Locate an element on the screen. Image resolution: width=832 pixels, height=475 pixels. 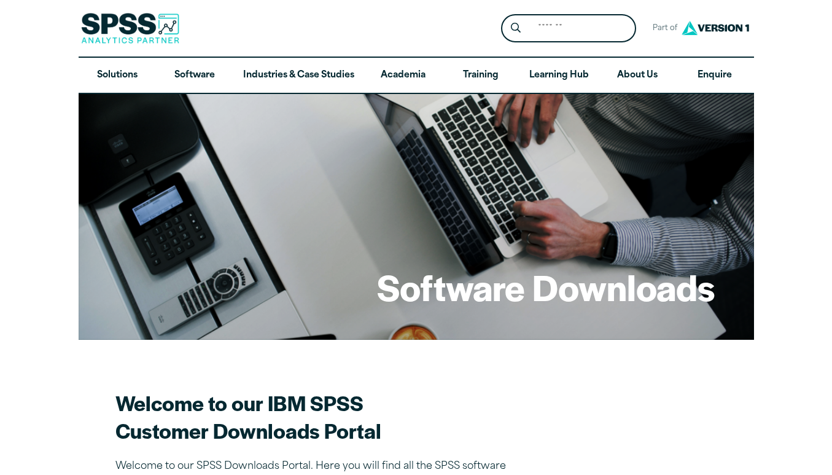
h1: Software Downloads is located at coordinates (546, 287).